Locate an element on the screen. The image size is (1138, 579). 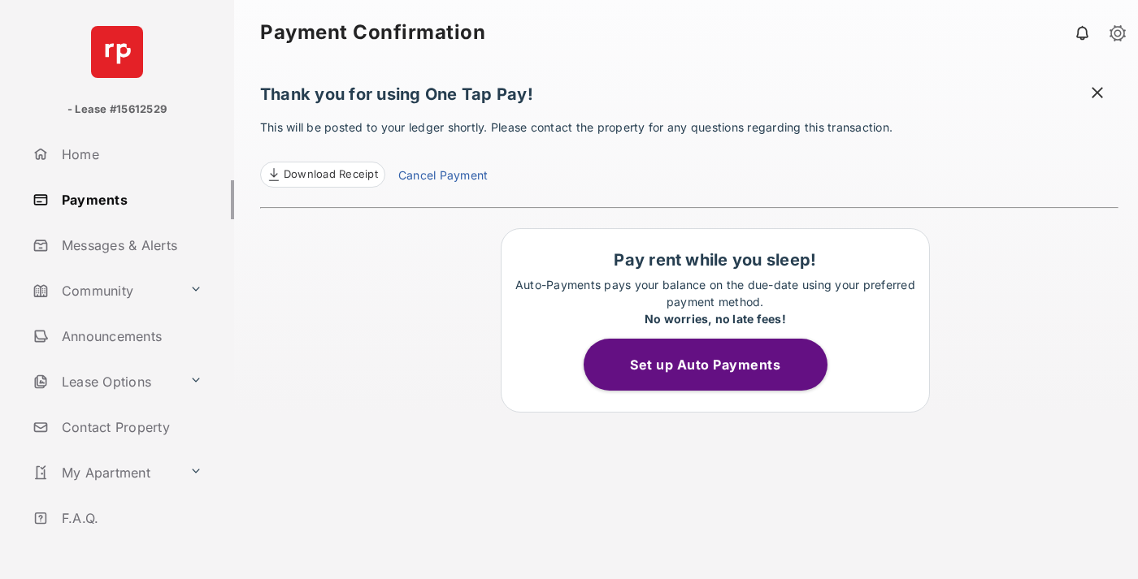
a: F.A.Q. is located at coordinates (130, 519).